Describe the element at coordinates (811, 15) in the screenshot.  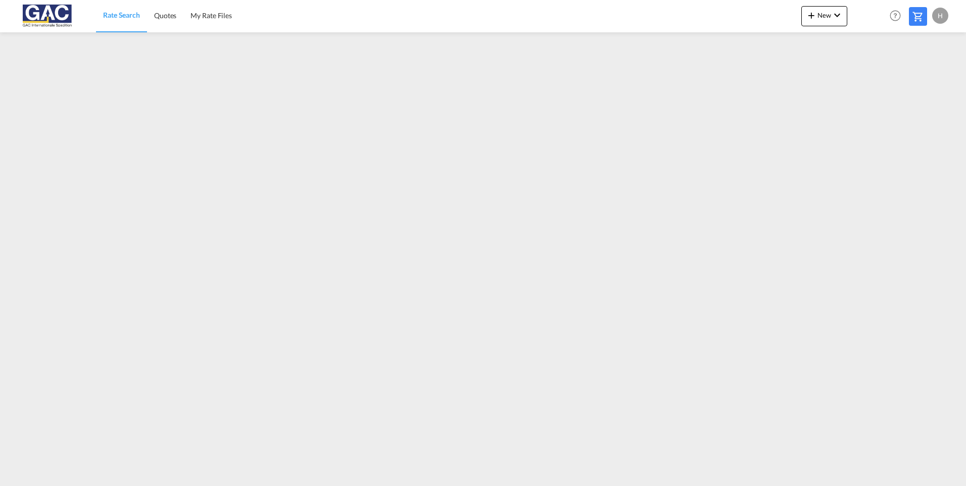
I see `md-icon: icon-plus 400-fg` at that location.